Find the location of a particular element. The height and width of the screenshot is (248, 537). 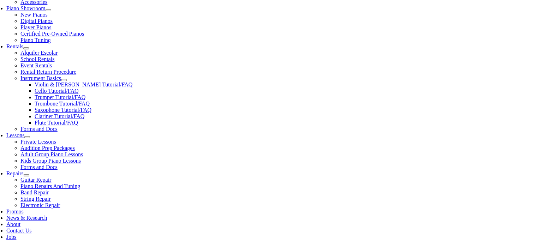

a: Flute Tutorial/FAQ is located at coordinates (56, 123).